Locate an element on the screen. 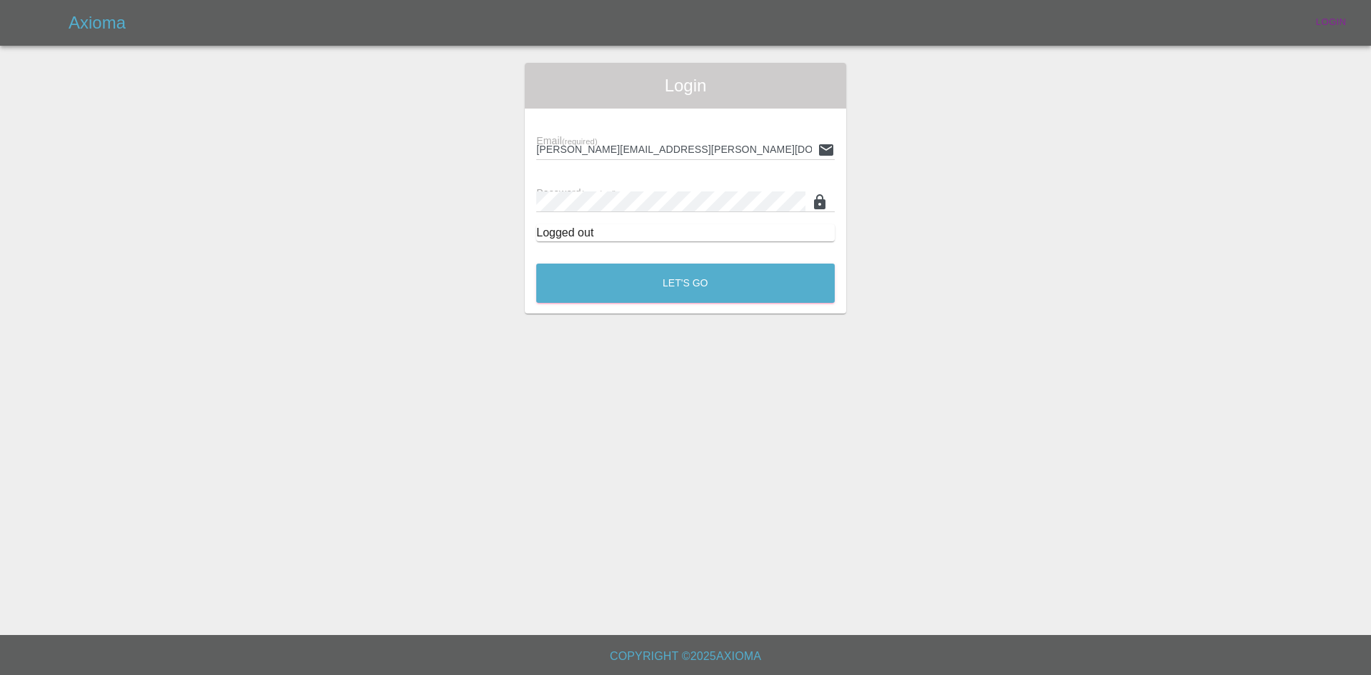 This screenshot has height=675, width=1371. span: Password is located at coordinates (576, 193).